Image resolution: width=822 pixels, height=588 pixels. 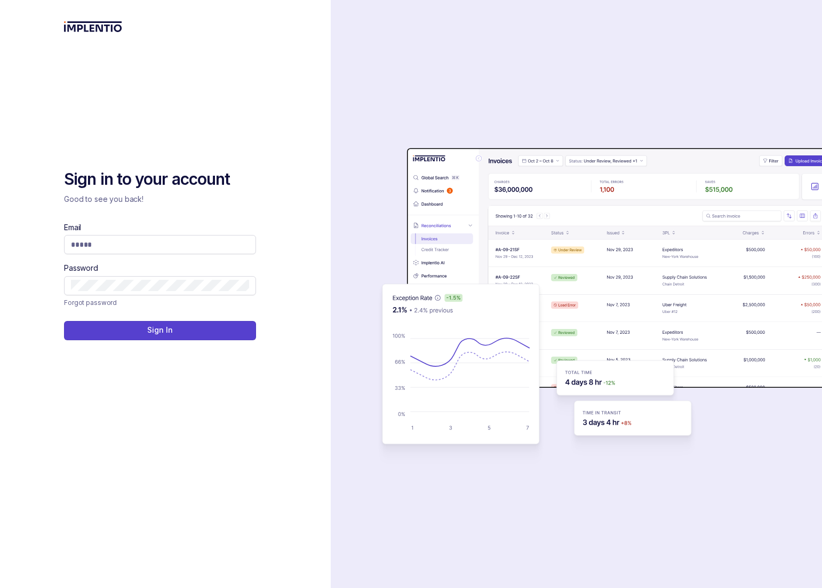 I want to click on p: Good to see you back!, so click(x=160, y=199).